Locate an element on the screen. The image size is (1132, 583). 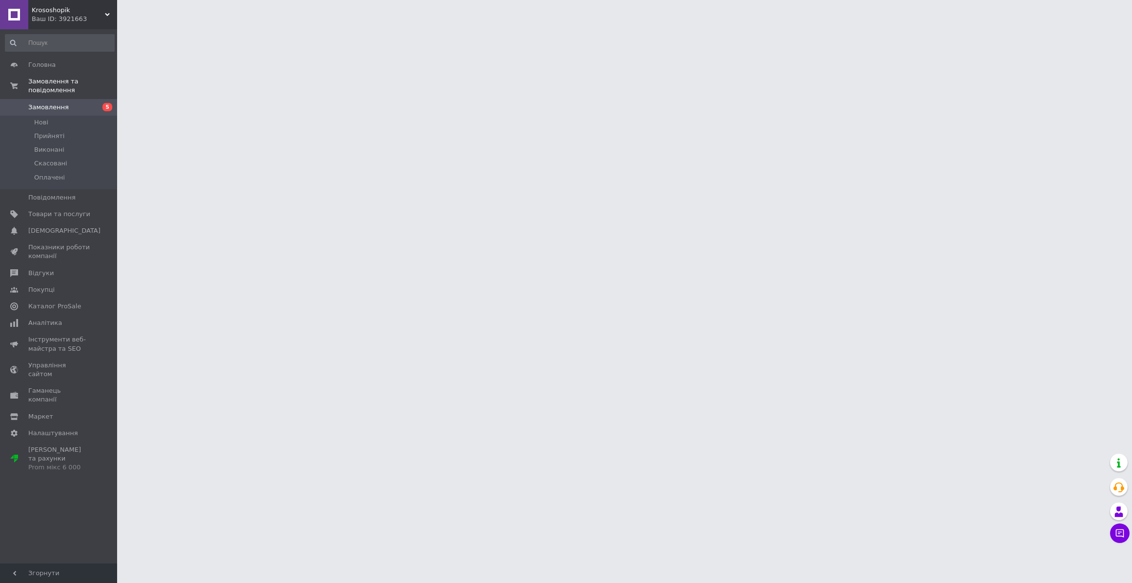
span: 5 is located at coordinates (107, 107).